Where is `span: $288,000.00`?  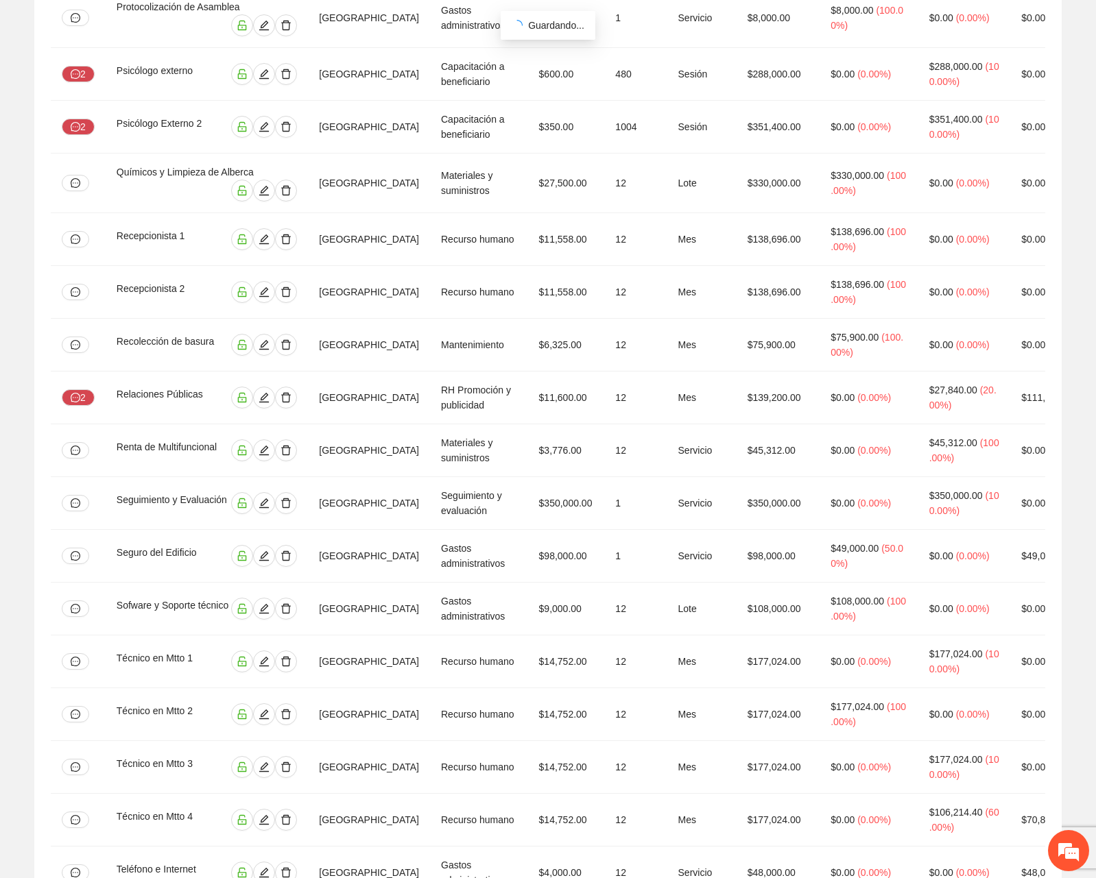 span: $288,000.00 is located at coordinates (956, 67).